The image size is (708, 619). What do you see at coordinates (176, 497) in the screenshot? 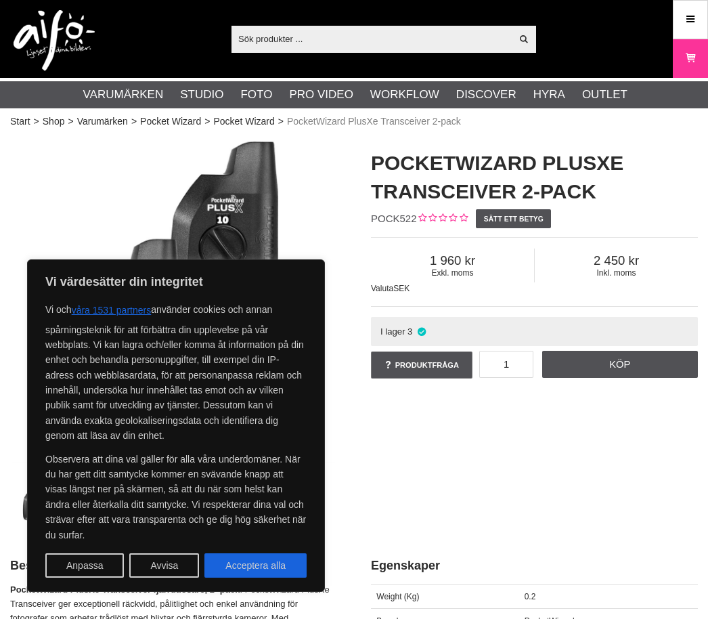
I see `p: Observera att dina val gäller för alla våra underdomäner. När du har gett ditt samtycke kommer en...` at bounding box center [176, 497].